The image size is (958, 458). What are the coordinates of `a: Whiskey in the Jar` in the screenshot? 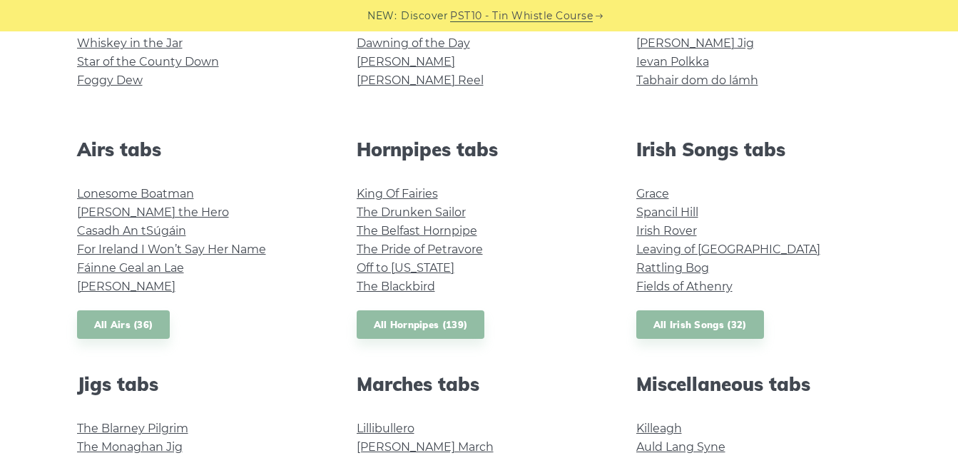 It's located at (130, 43).